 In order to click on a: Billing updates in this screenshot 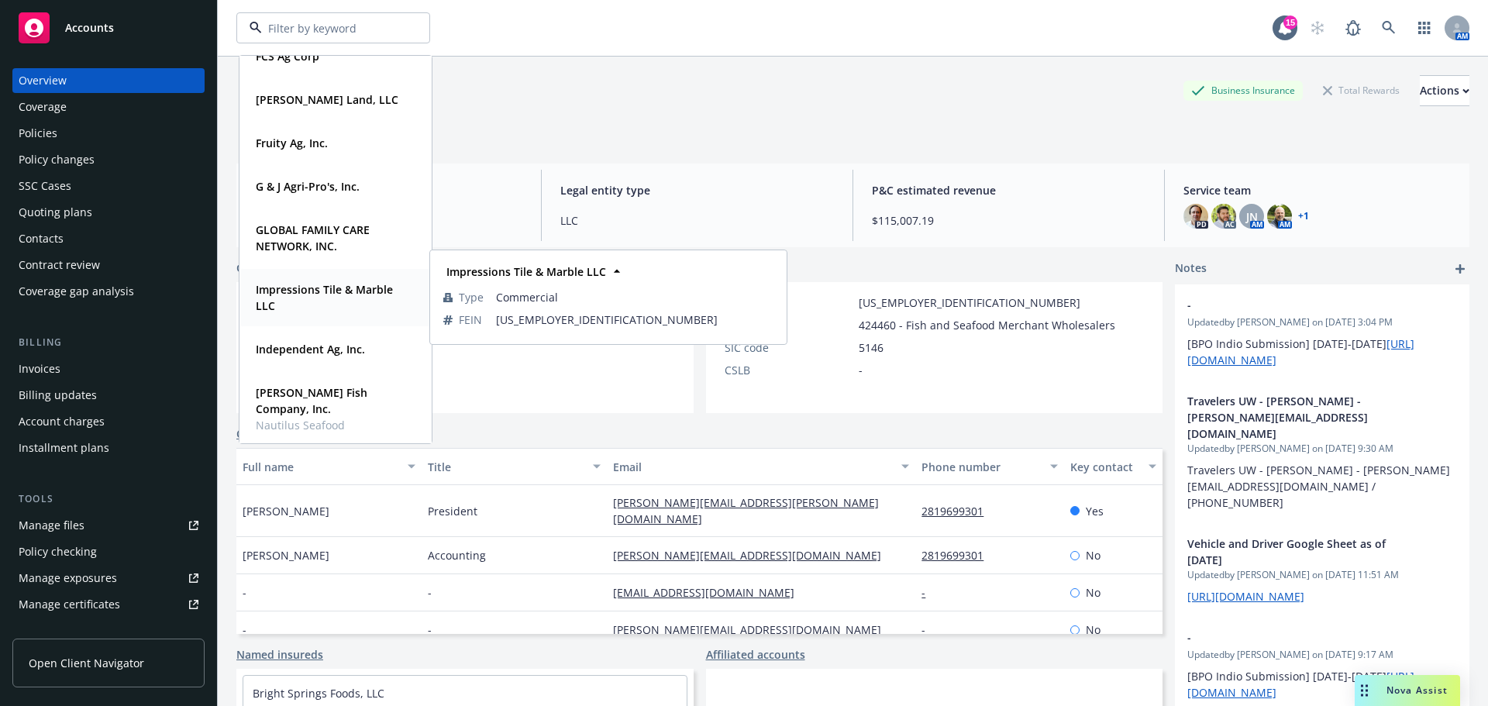, I will do `click(108, 395)`.